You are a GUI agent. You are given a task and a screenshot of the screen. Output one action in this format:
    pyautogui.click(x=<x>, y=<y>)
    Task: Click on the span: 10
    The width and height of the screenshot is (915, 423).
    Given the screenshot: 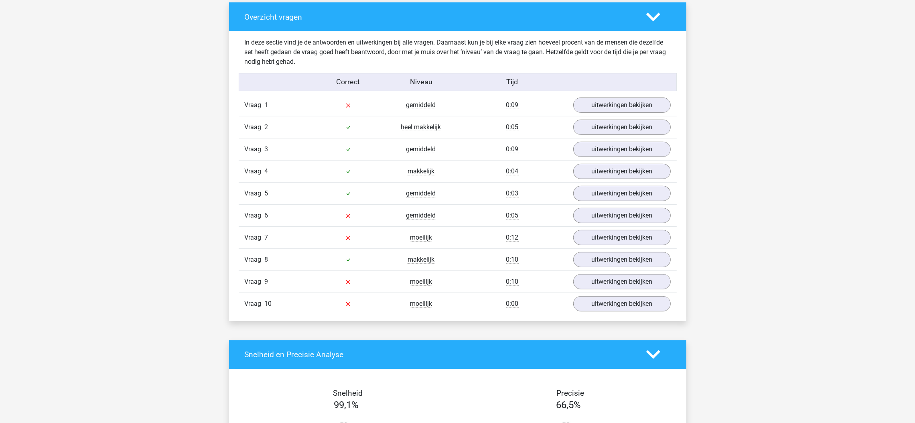 What is the action you would take?
    pyautogui.click(x=268, y=303)
    